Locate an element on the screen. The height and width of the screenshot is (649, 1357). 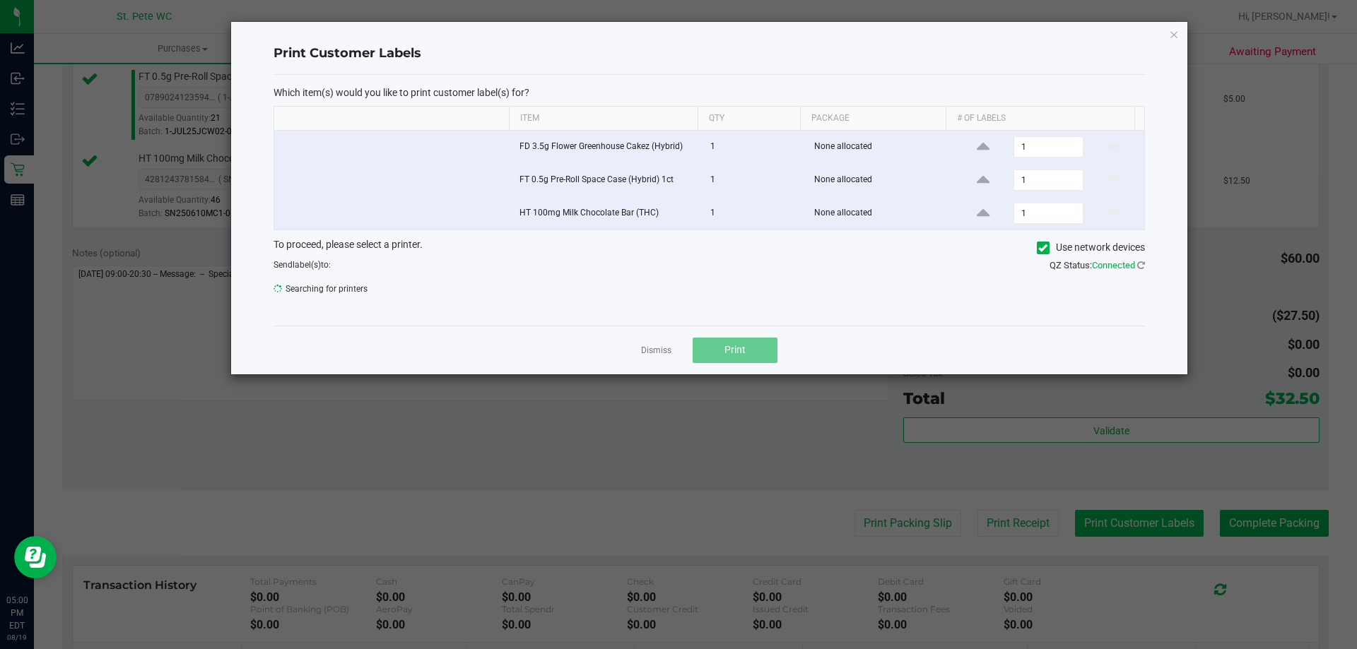
span: label(s) is located at coordinates (307, 265).